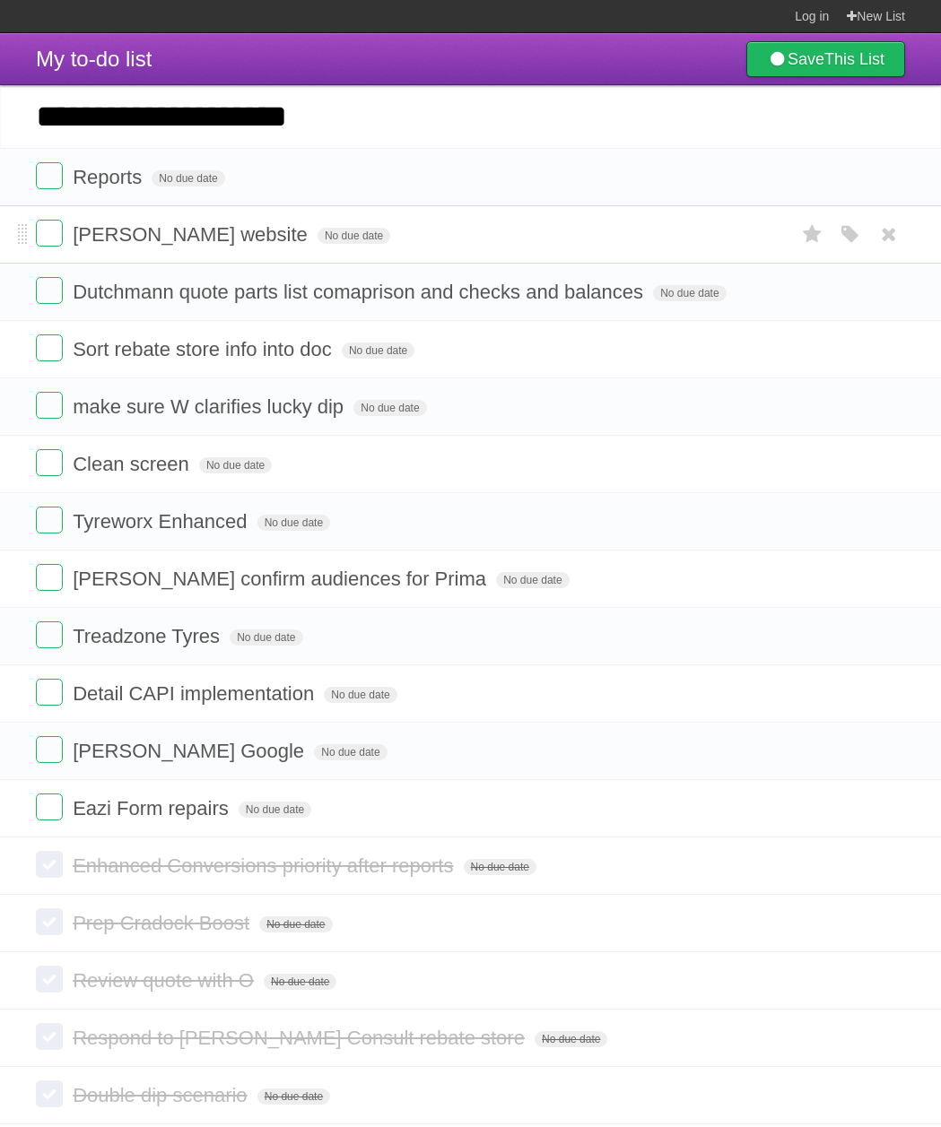 The image size is (941, 1127). I want to click on span: Eazi Form repairs, so click(152, 808).